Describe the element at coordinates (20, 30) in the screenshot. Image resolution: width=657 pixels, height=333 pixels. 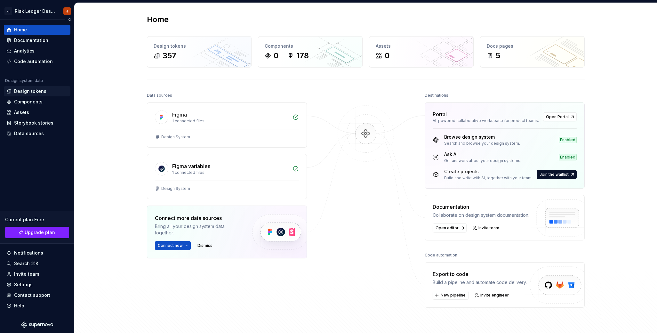
I see `div: Home` at that location.